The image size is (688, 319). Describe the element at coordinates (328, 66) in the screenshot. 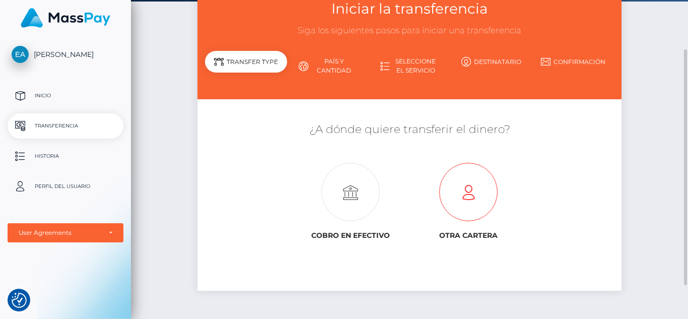

I see `a: País y cantidad` at that location.